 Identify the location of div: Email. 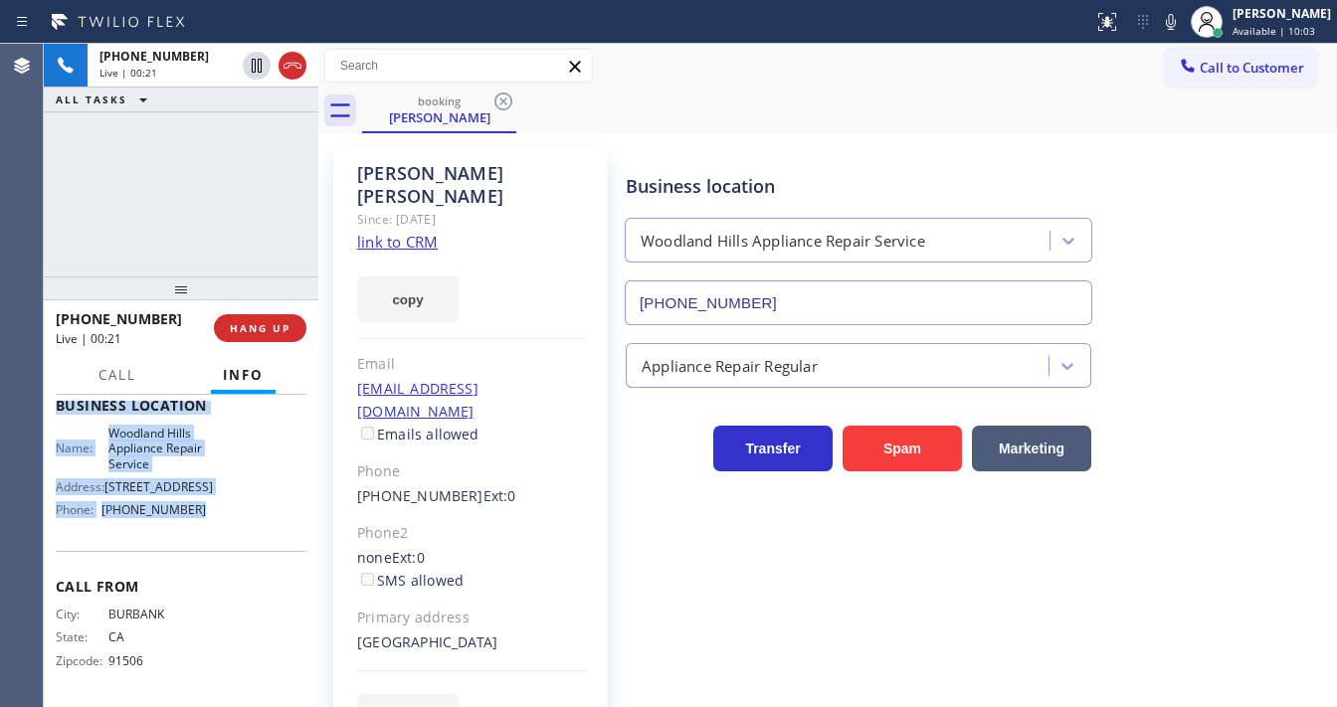
(471, 364).